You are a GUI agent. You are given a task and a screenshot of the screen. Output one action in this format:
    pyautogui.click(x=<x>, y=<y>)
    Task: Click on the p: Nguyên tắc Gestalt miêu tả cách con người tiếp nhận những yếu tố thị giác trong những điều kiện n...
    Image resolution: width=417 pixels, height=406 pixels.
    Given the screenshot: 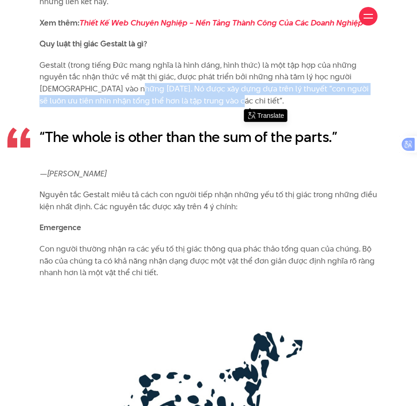 What is the action you would take?
    pyautogui.click(x=208, y=200)
    